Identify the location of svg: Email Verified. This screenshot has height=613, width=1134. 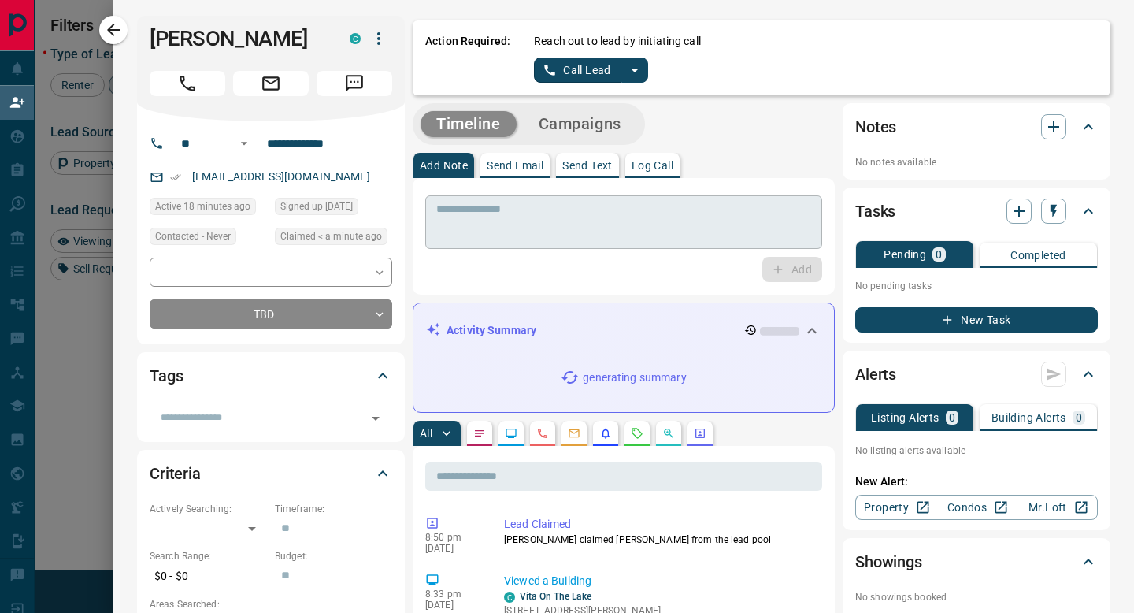
(176, 177).